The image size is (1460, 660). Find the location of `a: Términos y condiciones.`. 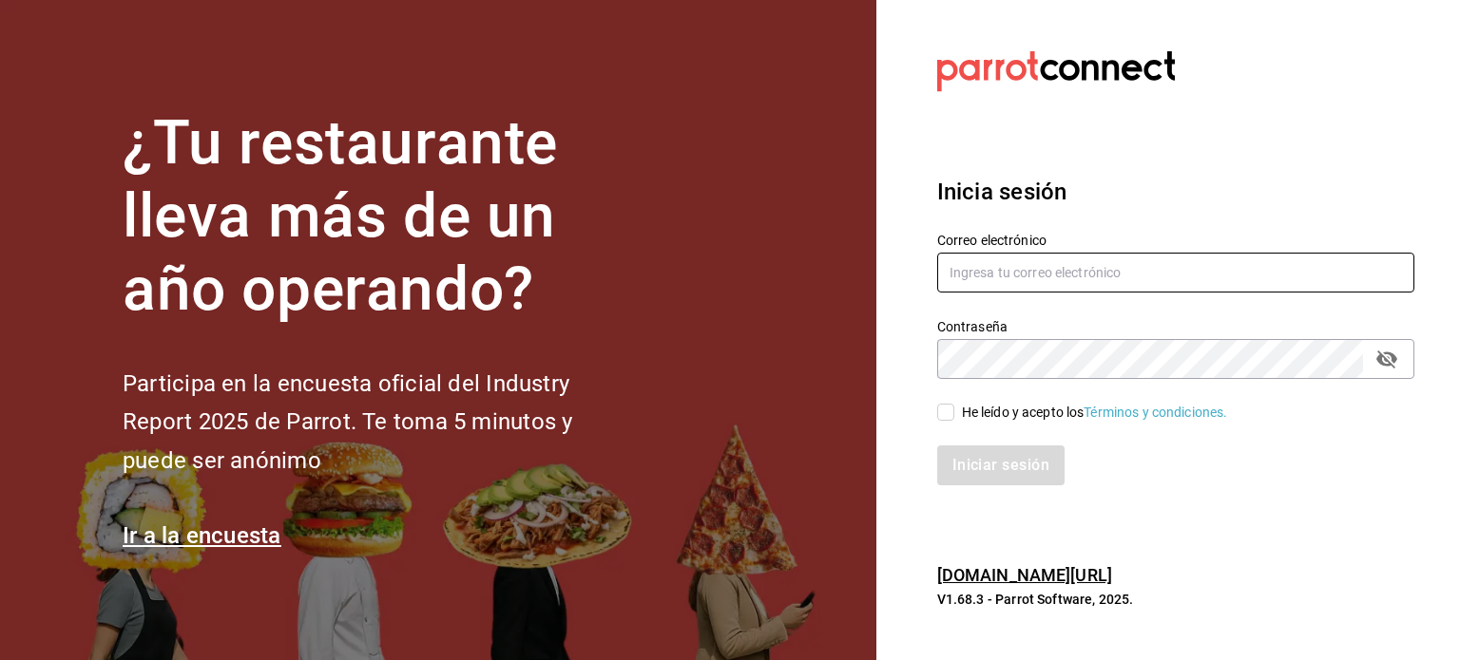

a: Términos y condiciones. is located at coordinates (1155, 412).